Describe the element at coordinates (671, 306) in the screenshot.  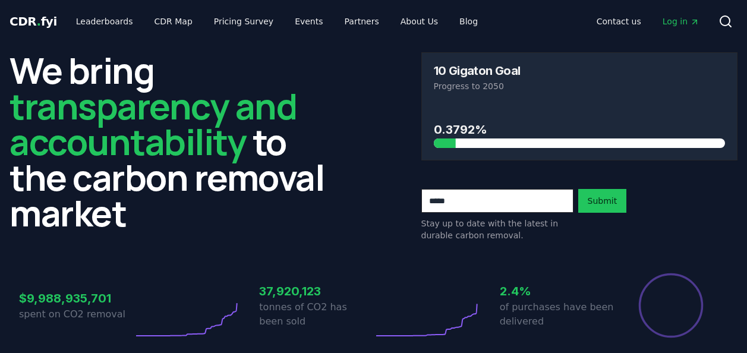
I see `div: Percentage of sales delivered` at that location.